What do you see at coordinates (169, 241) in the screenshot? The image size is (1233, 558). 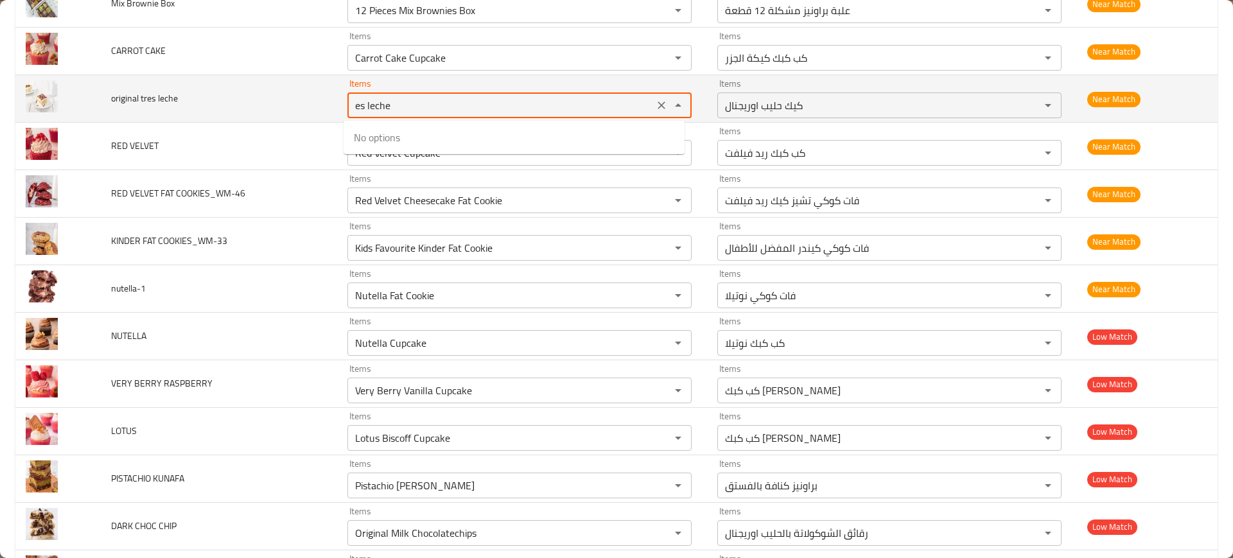 I see `span: KINDER FAT COOKIES_WM-33` at bounding box center [169, 241].